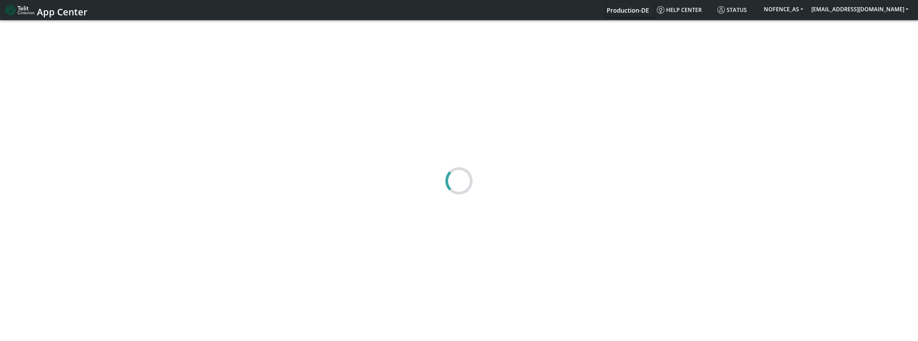 The height and width of the screenshot is (341, 918). I want to click on a: Help center, so click(684, 10).